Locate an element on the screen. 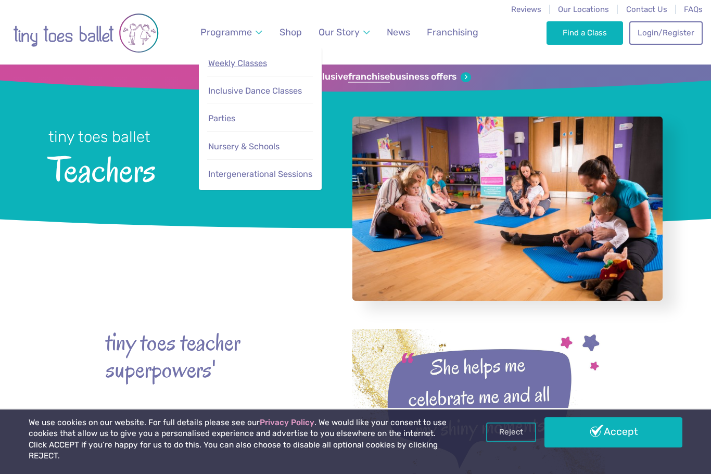  a: Privacy Policy is located at coordinates (287, 423).